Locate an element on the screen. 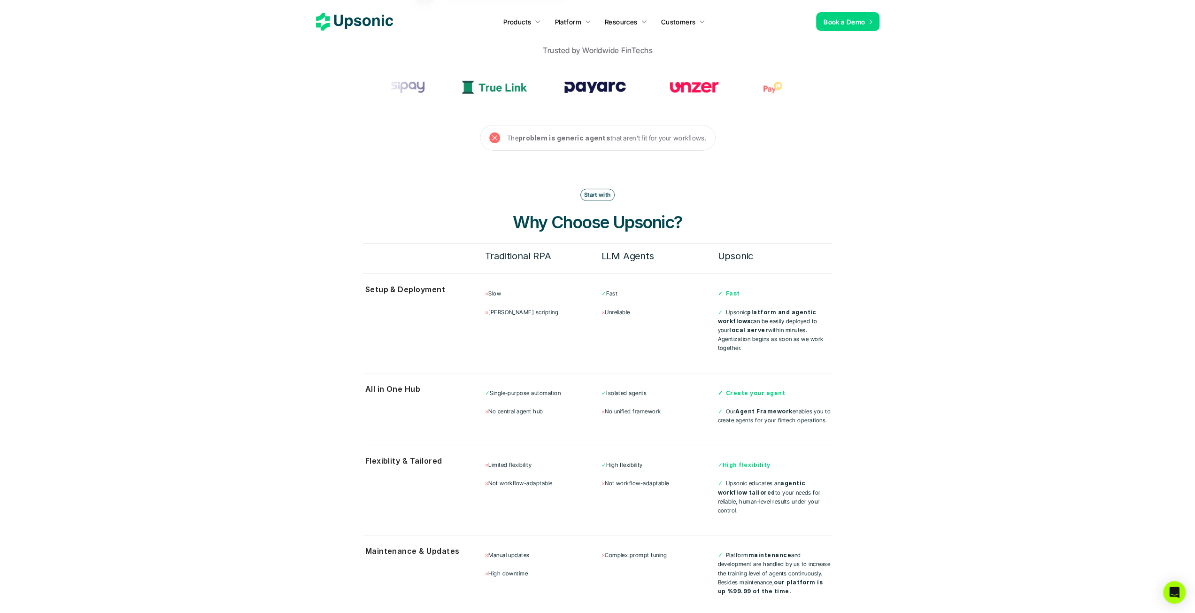 This screenshot has height=613, width=1195. strong: agentic workflow is located at coordinates (762, 487).